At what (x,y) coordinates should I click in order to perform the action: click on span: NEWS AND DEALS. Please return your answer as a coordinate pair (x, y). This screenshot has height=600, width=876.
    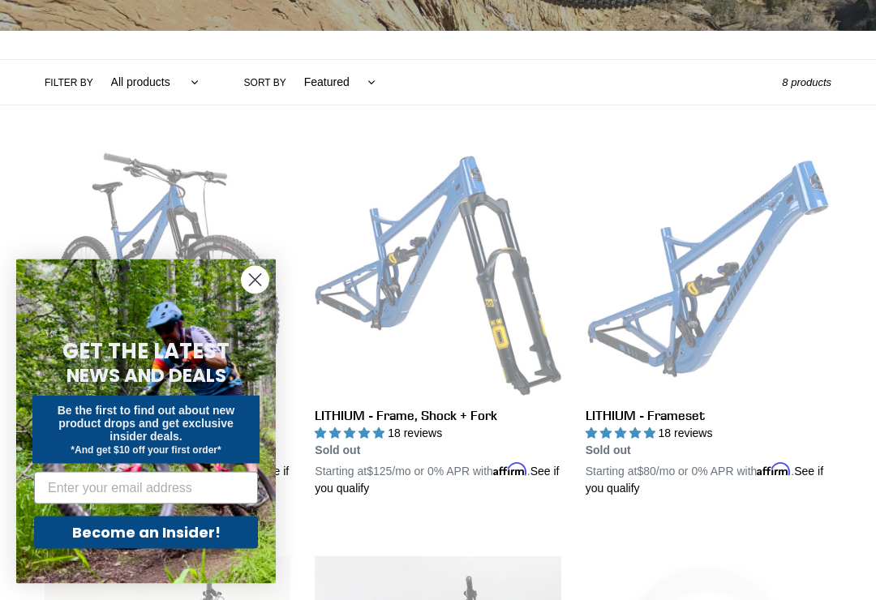
    Looking at the image, I should click on (146, 376).